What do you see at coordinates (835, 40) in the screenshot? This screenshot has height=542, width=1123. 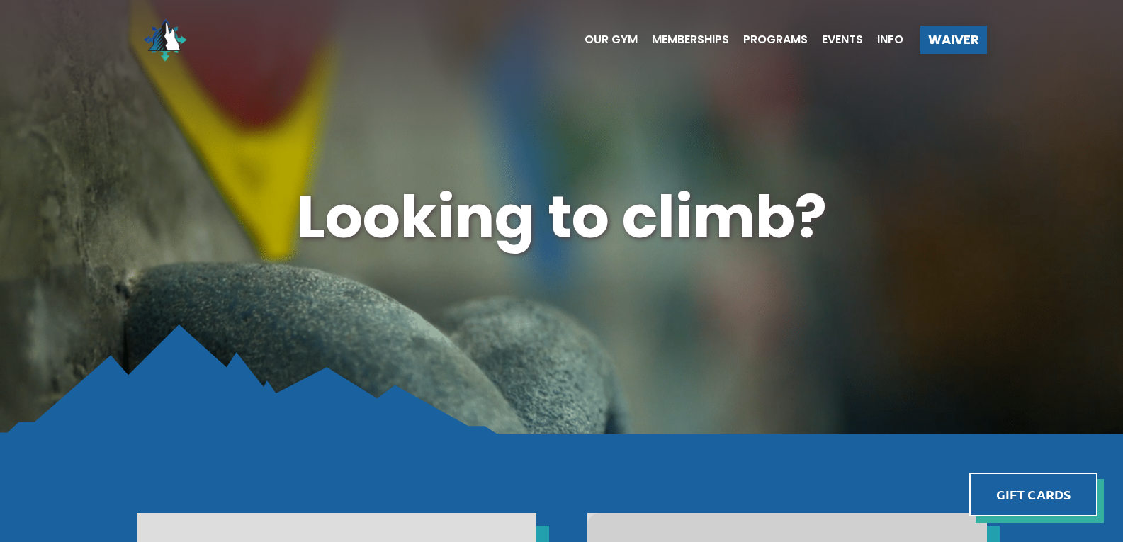 I see `a: Events` at bounding box center [835, 40].